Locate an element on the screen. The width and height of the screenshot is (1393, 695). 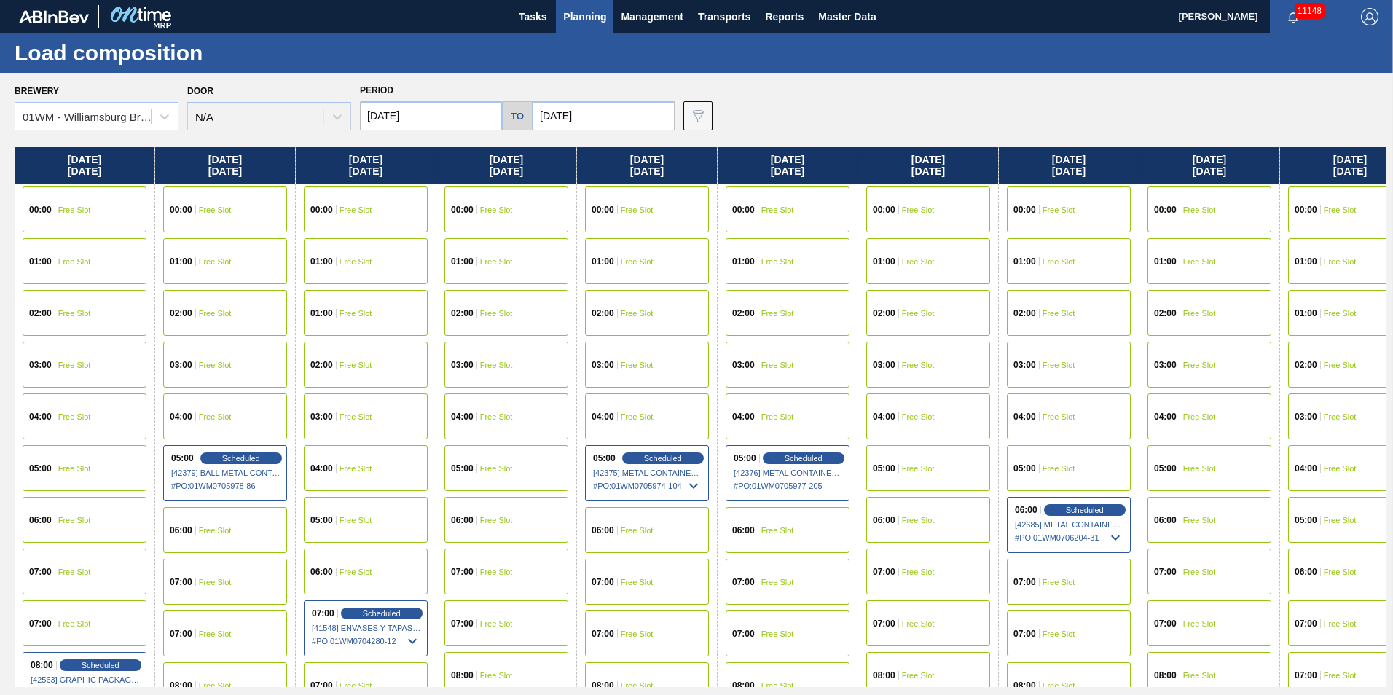
span: # PO : 01WM0705974-104 is located at coordinates (648, 486).